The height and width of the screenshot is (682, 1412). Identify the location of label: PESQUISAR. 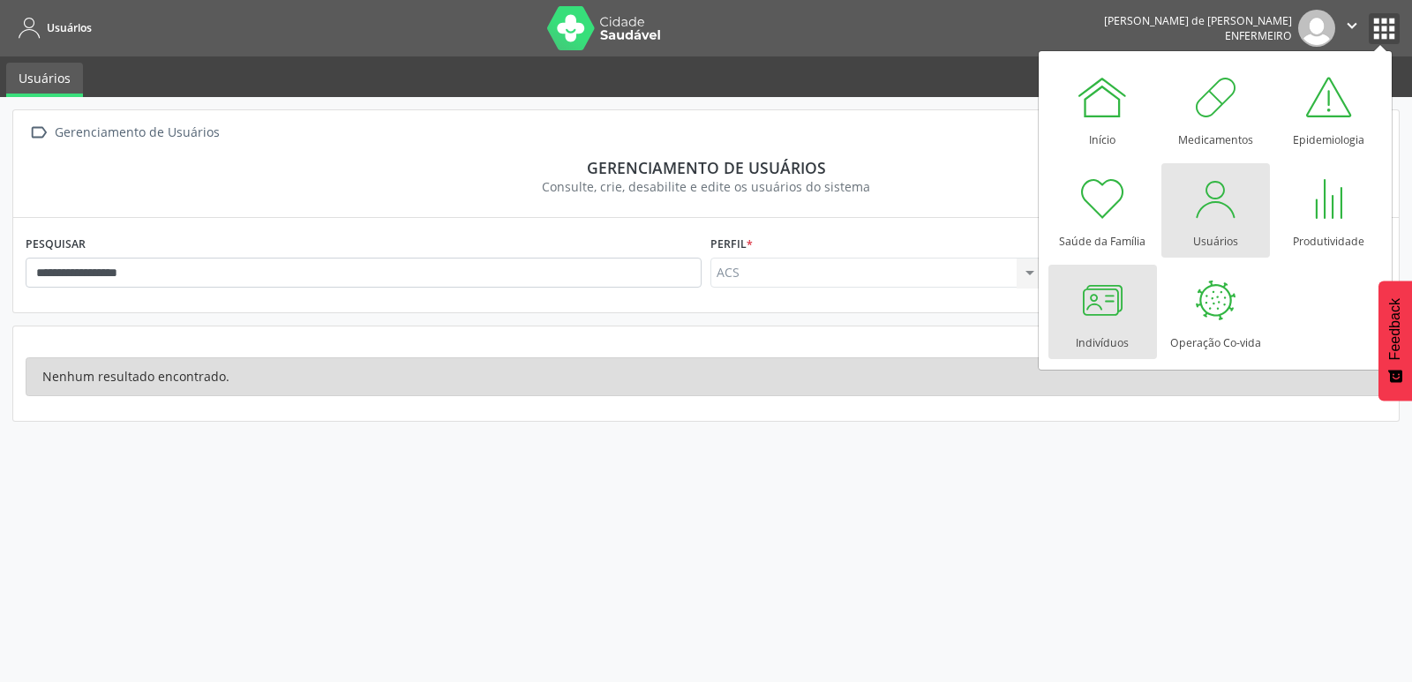
(56, 244).